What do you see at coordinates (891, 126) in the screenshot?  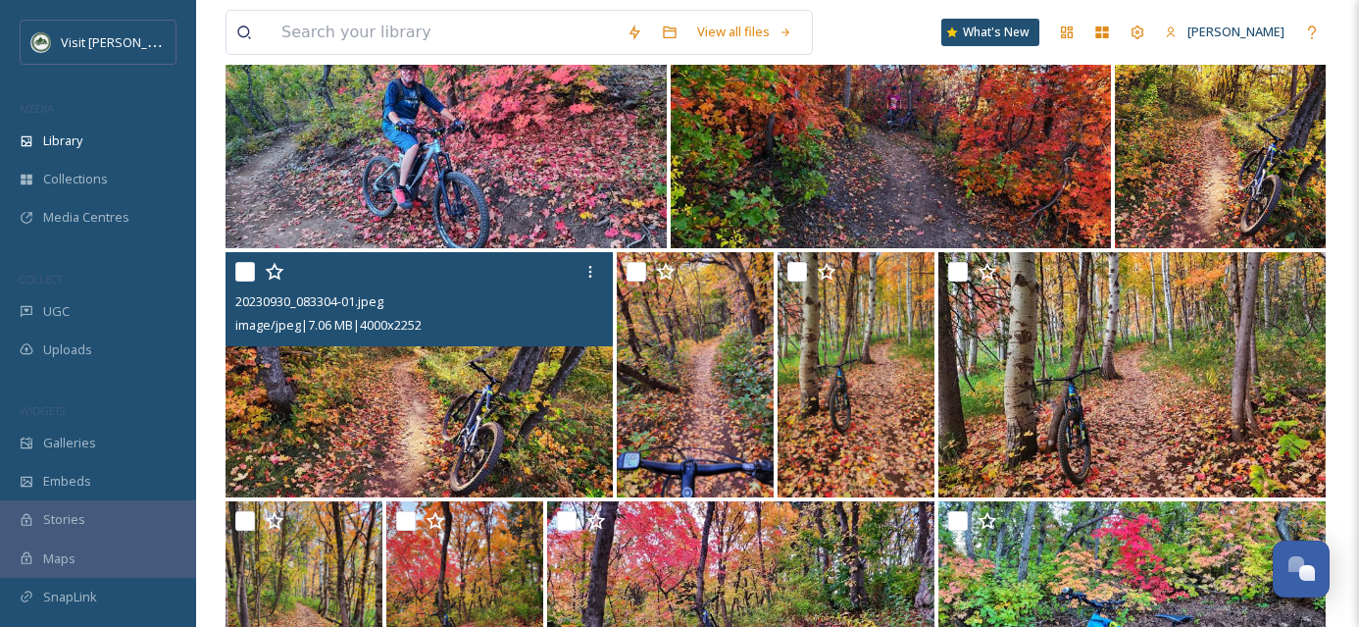 I see `img: 20231009_172211-01.jpeg` at bounding box center [891, 126].